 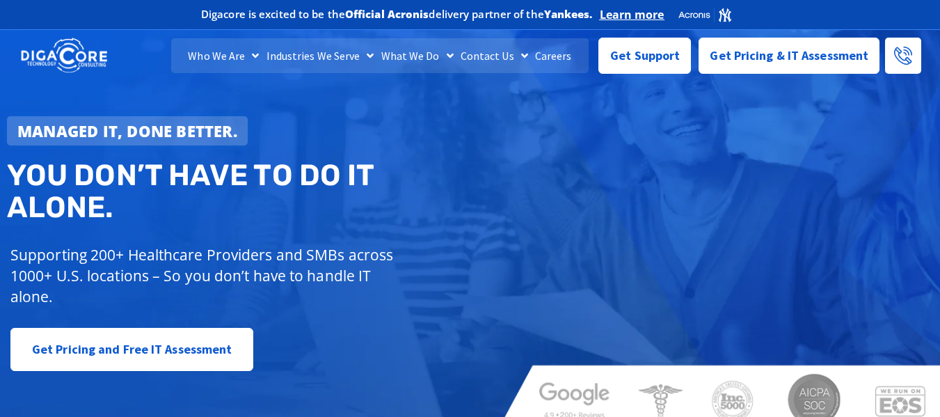 I want to click on span: Learn more, so click(x=631, y=15).